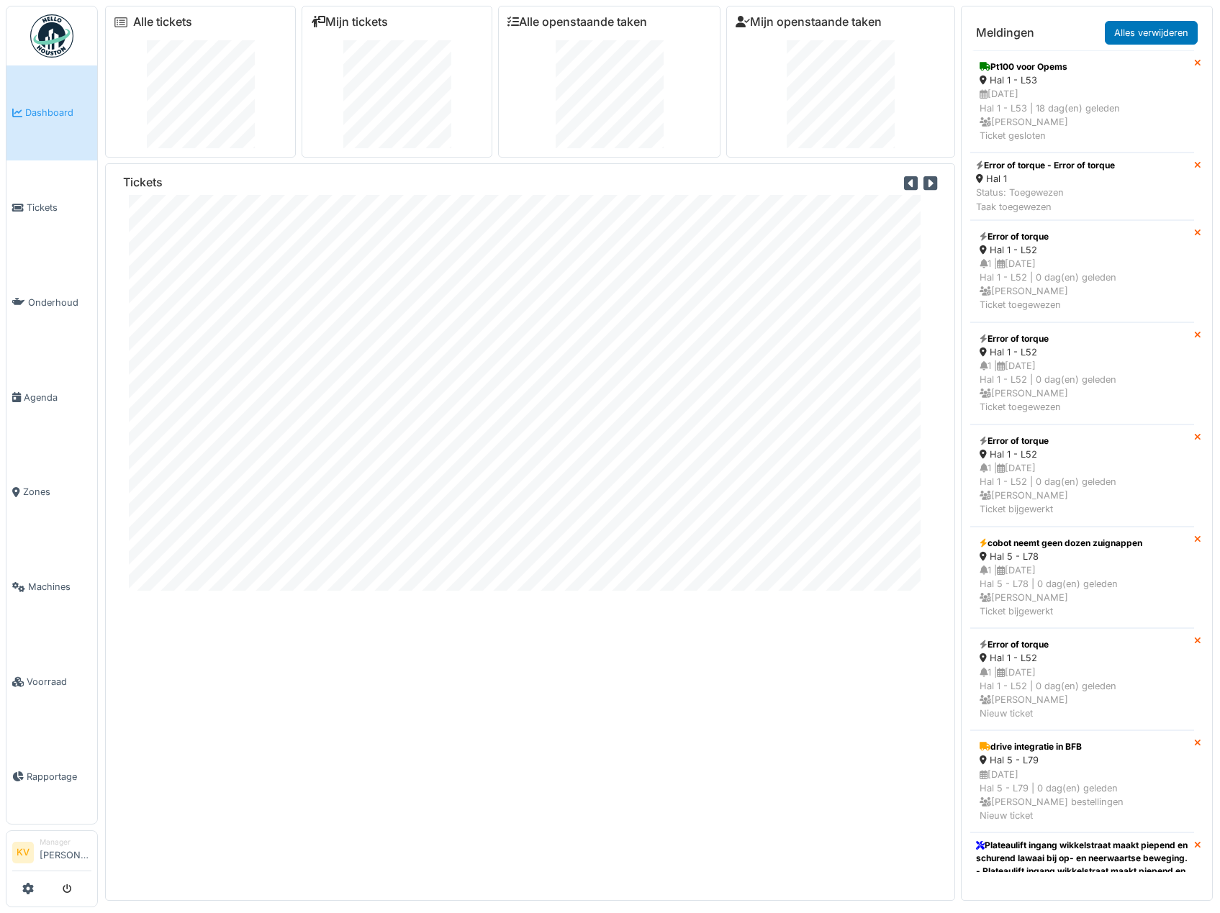  I want to click on div: Hal 1 - L53, so click(1081, 80).